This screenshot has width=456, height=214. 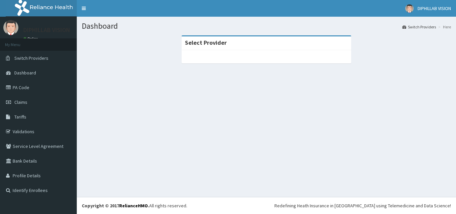 What do you see at coordinates (25, 73) in the screenshot?
I see `span: Dashboard` at bounding box center [25, 73].